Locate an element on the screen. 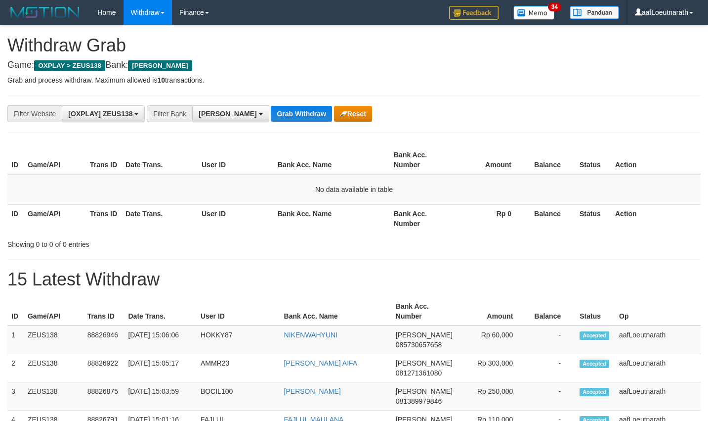 The image size is (708, 421). td: 2 is located at coordinates (15, 368).